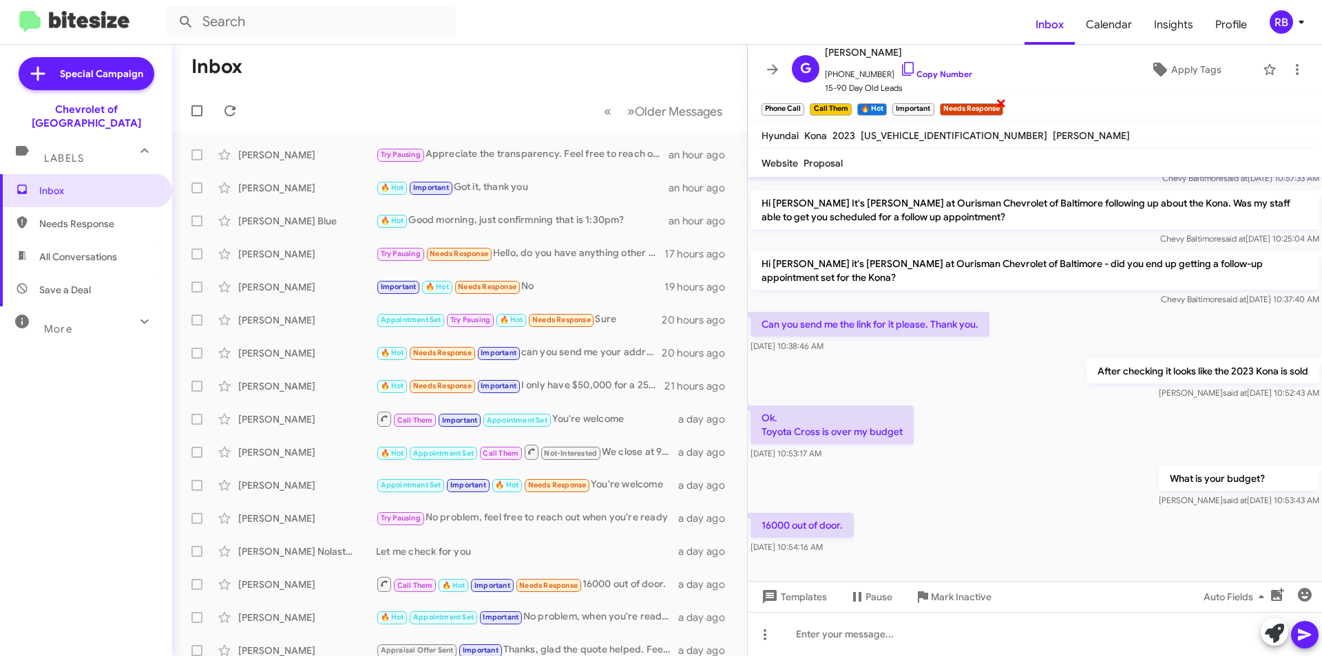  I want to click on a: Copy Number, so click(936, 74).